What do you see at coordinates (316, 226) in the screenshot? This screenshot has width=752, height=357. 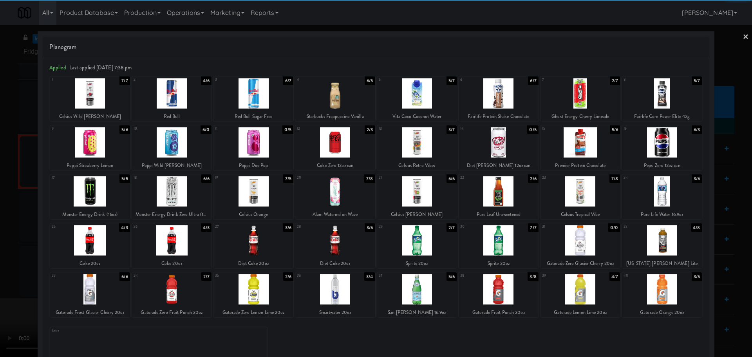 I see `div: 28` at bounding box center [316, 226].